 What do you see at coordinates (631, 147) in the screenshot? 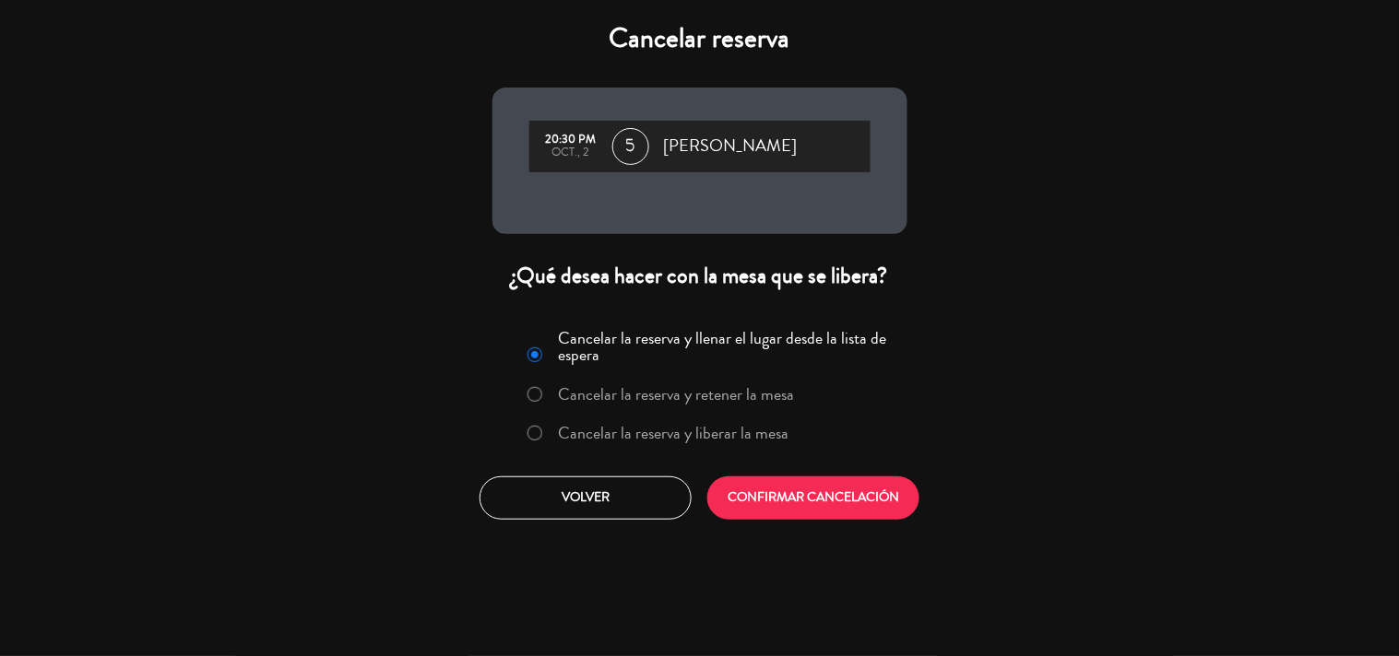
I see `span: 5` at bounding box center [631, 147].